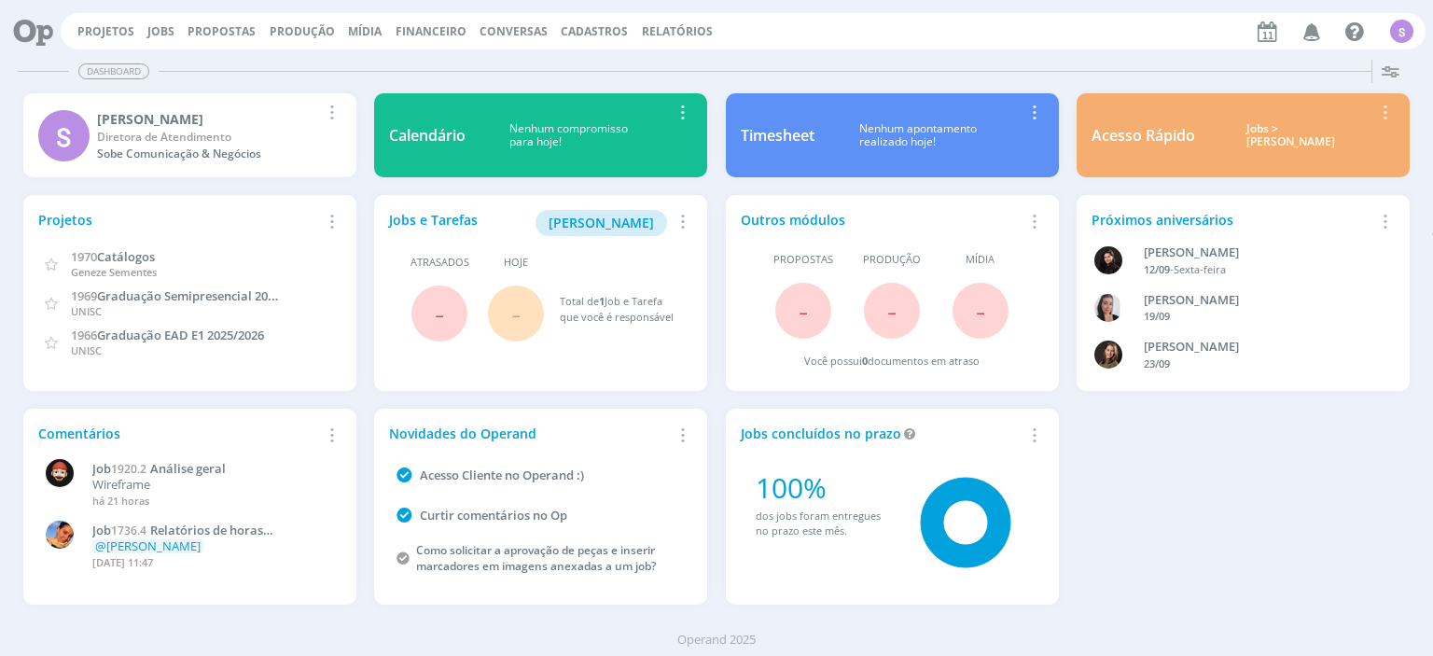 The width and height of the screenshot is (1433, 656). I want to click on div: Luana da Silva de Andrade, so click(1259, 253).